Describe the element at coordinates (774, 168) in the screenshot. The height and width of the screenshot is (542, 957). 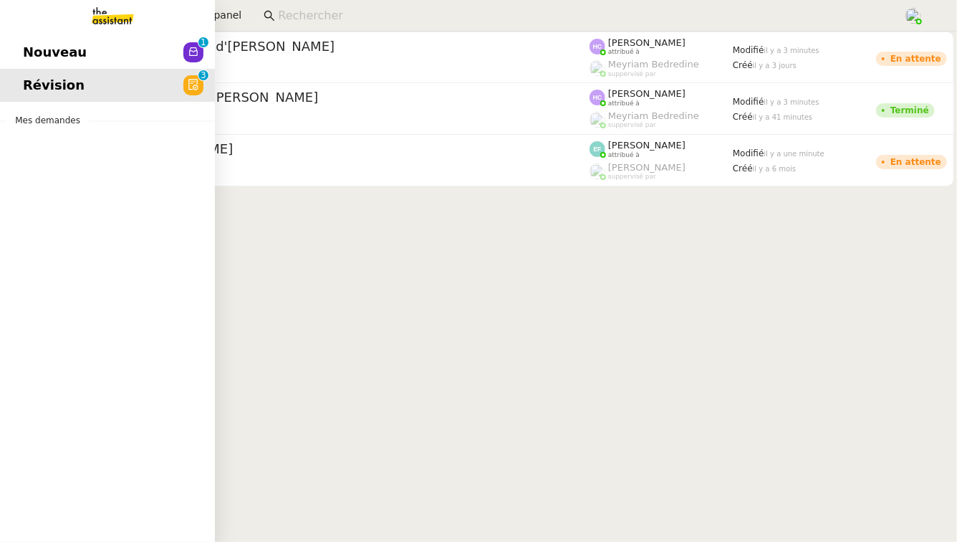
I see `span: il y a 6 mois` at that location.